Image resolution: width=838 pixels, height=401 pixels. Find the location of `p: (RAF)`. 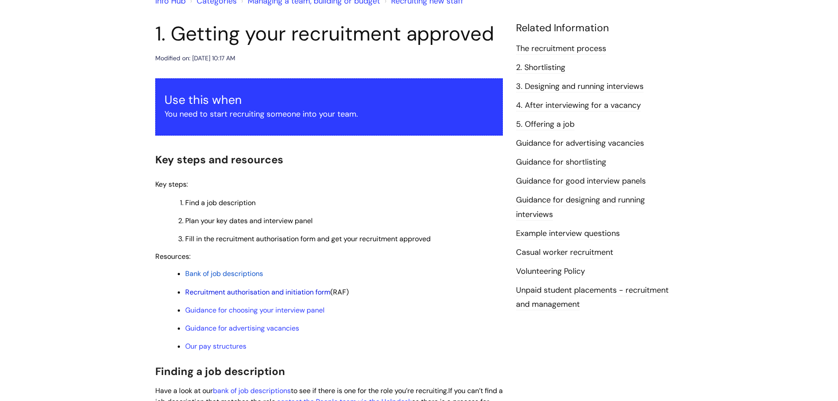

p: (RAF) is located at coordinates (344, 292).